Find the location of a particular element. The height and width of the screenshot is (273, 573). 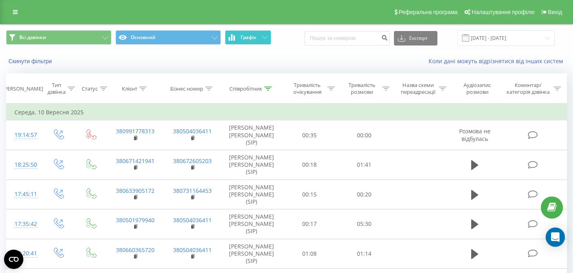

a: 380660365720 is located at coordinates (135, 249).